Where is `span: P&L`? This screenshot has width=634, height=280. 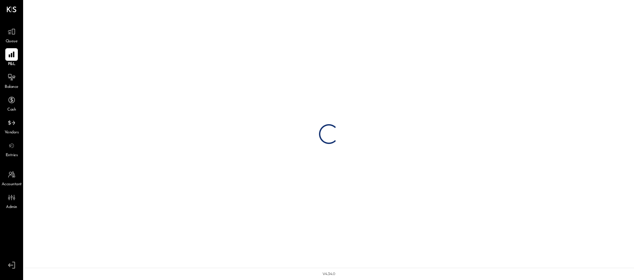
span: P&L is located at coordinates (12, 64).